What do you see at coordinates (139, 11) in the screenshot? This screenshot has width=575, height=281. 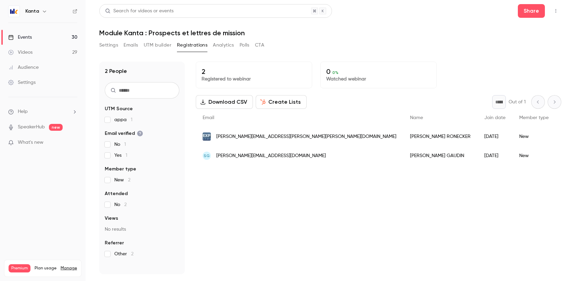 I see `div: Search for videos or events` at bounding box center [139, 11].